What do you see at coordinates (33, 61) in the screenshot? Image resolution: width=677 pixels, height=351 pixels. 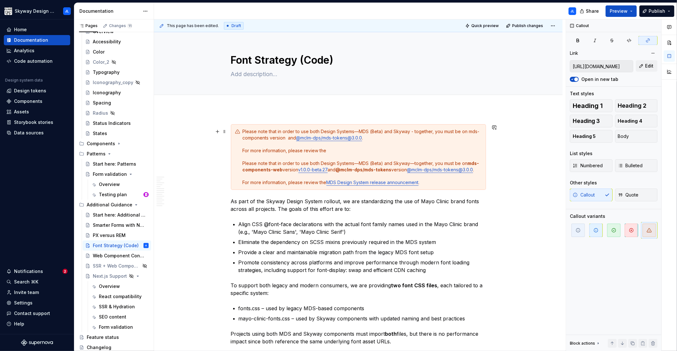 I see `div: Code automation` at bounding box center [33, 61].